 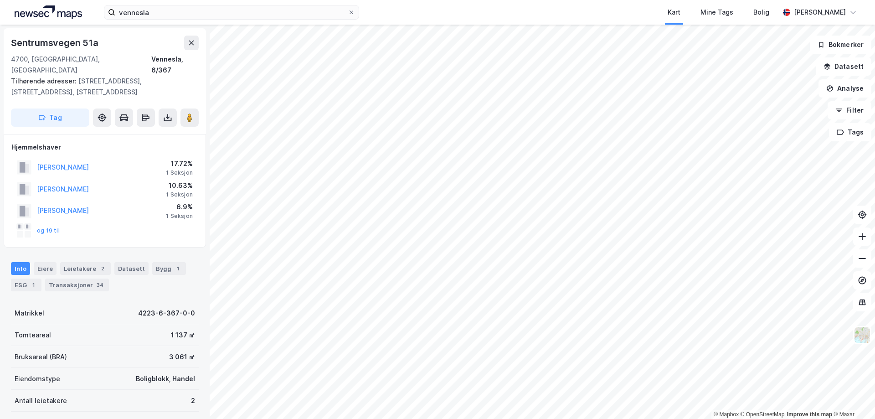 I want to click on div: Eiendomstype, so click(x=37, y=379).